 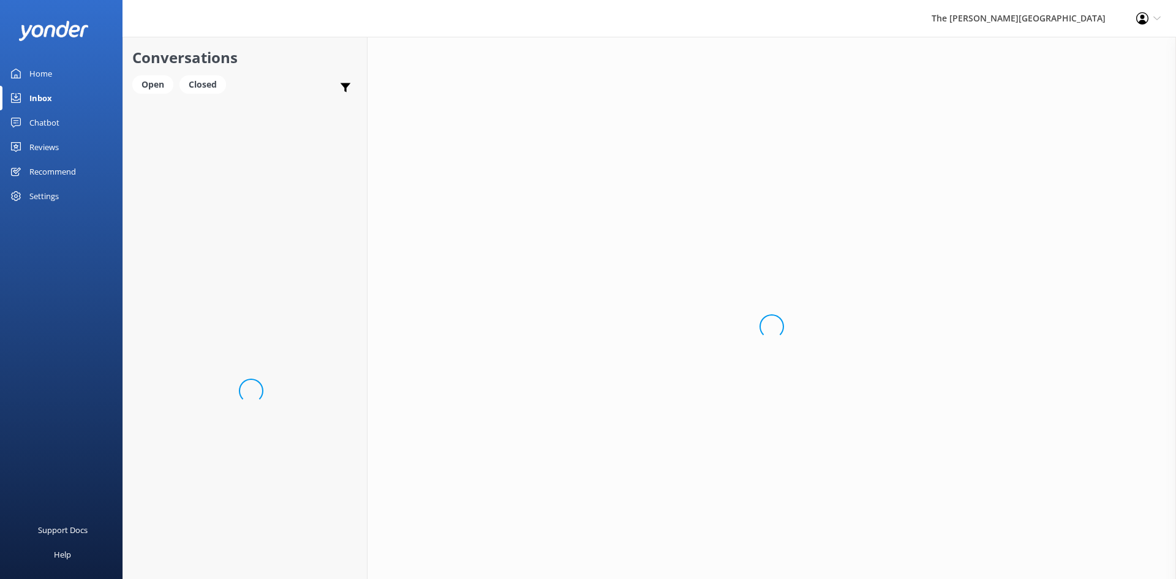 I want to click on a: Closed, so click(x=206, y=84).